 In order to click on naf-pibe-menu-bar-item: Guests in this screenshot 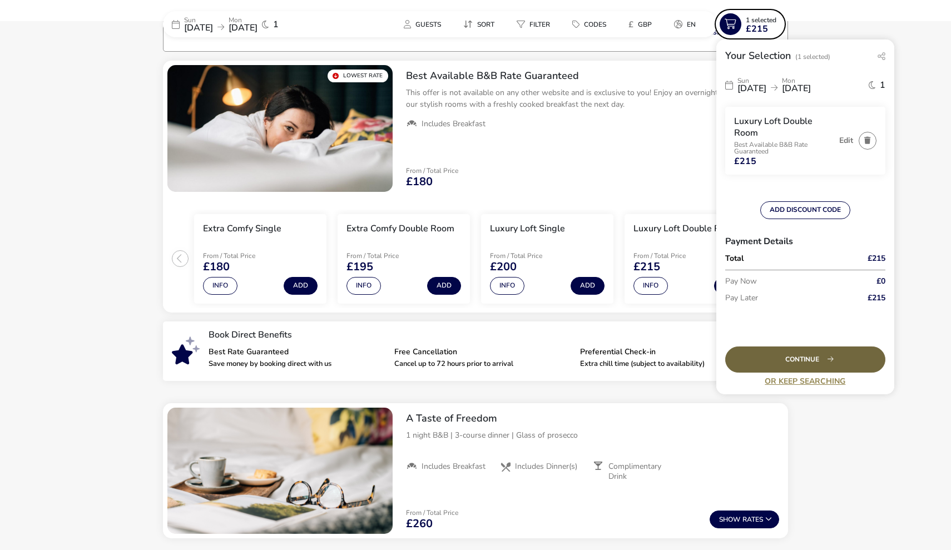, I will do `click(425, 24)`.